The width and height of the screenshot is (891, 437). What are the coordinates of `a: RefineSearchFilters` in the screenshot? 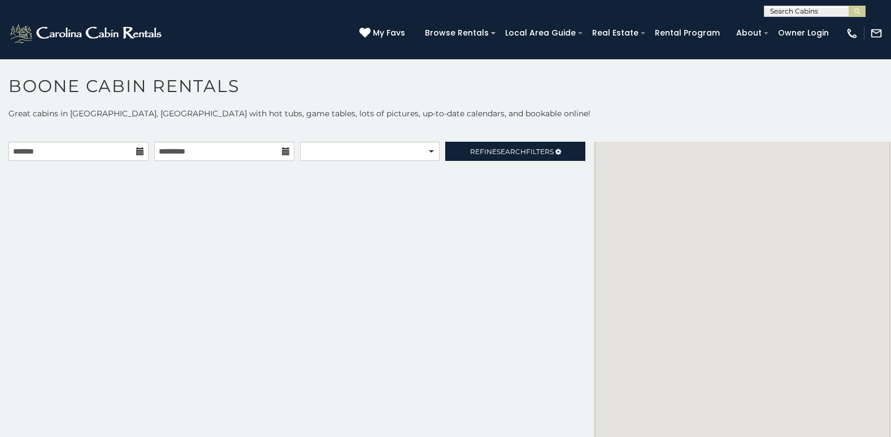 It's located at (515, 151).